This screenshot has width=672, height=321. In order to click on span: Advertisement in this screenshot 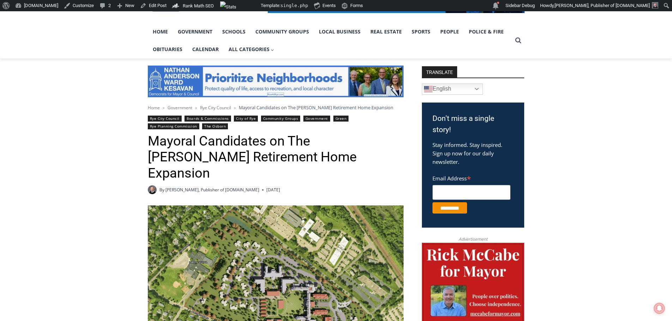, I will do `click(473, 239)`.